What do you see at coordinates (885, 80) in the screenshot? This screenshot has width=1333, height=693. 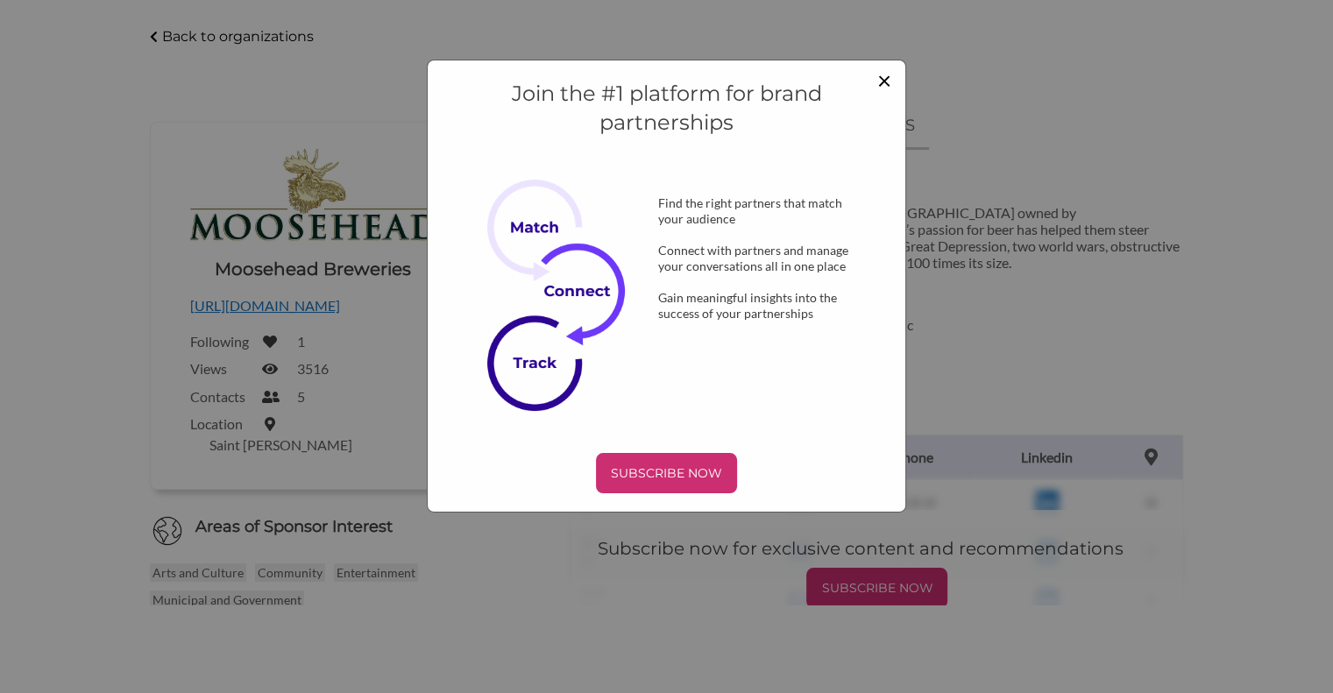 I see `button: Close modal` at bounding box center [885, 80].